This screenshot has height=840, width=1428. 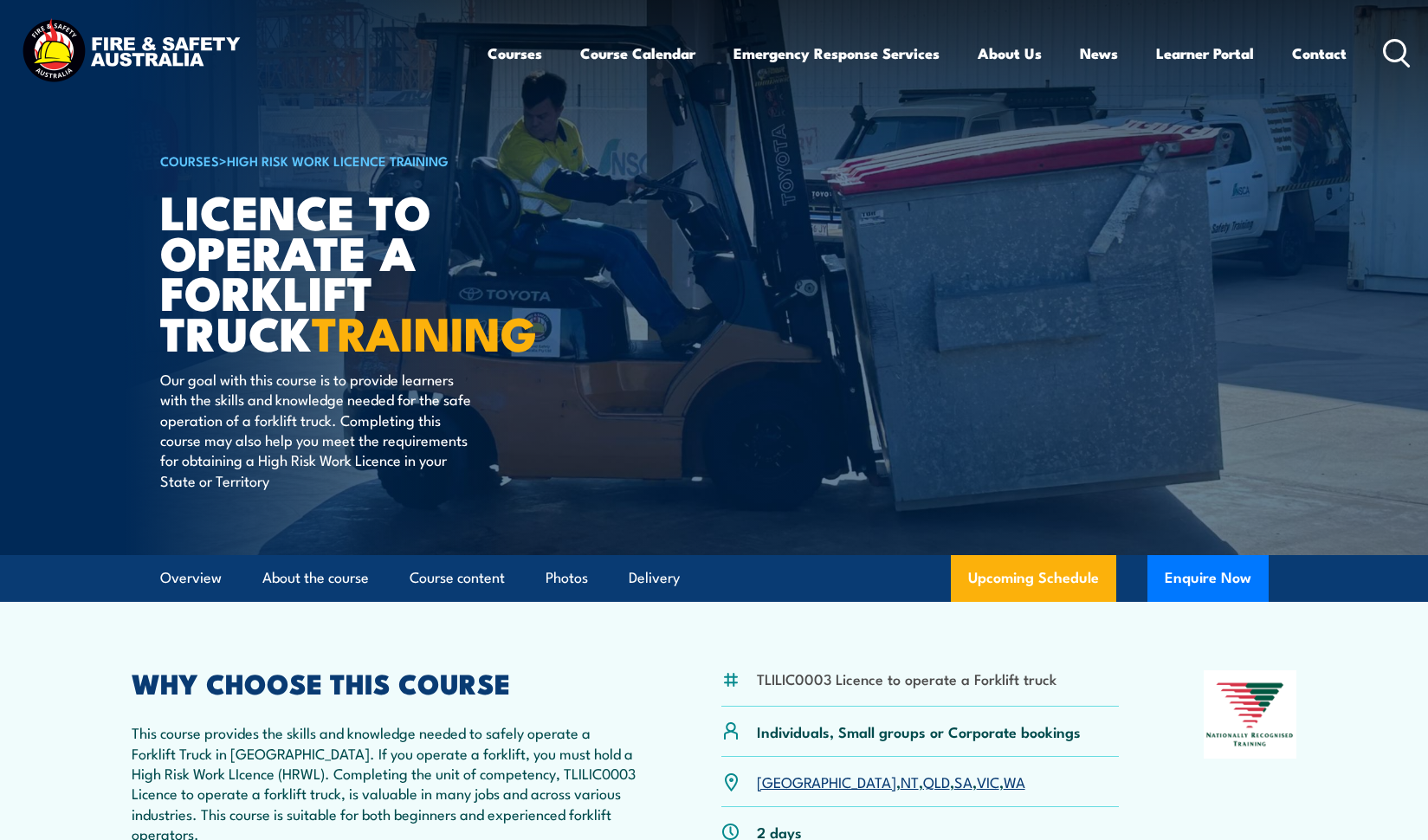 I want to click on a: High Risk Work Licence Training, so click(x=338, y=160).